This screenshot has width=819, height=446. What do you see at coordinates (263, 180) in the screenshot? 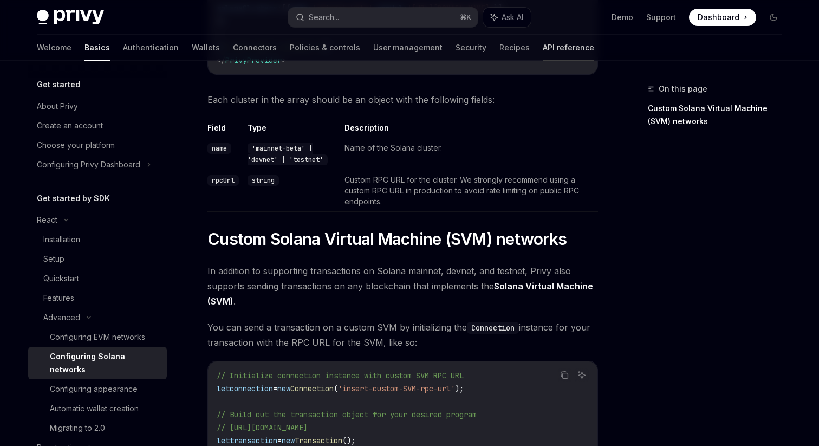
I see `code: string` at bounding box center [263, 180].